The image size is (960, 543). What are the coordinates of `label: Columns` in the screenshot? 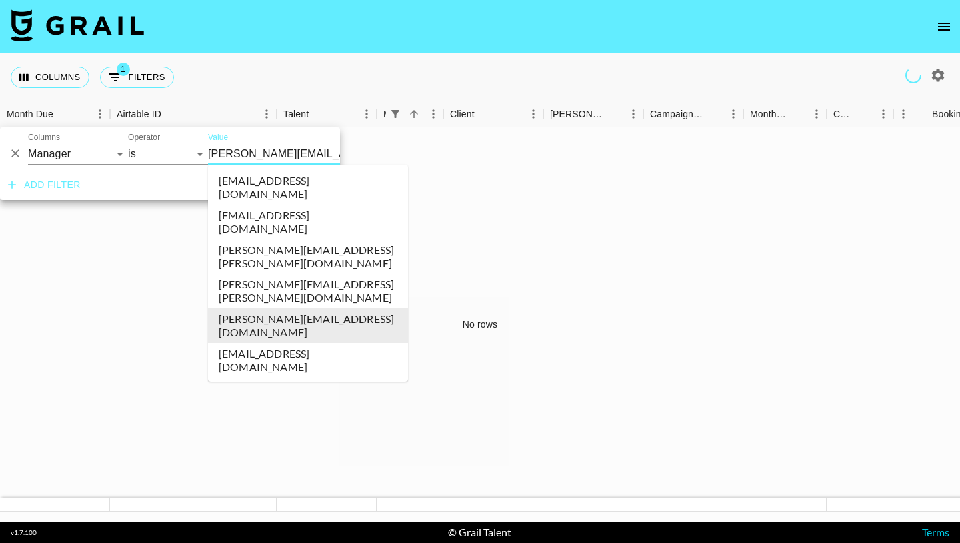 It's located at (44, 137).